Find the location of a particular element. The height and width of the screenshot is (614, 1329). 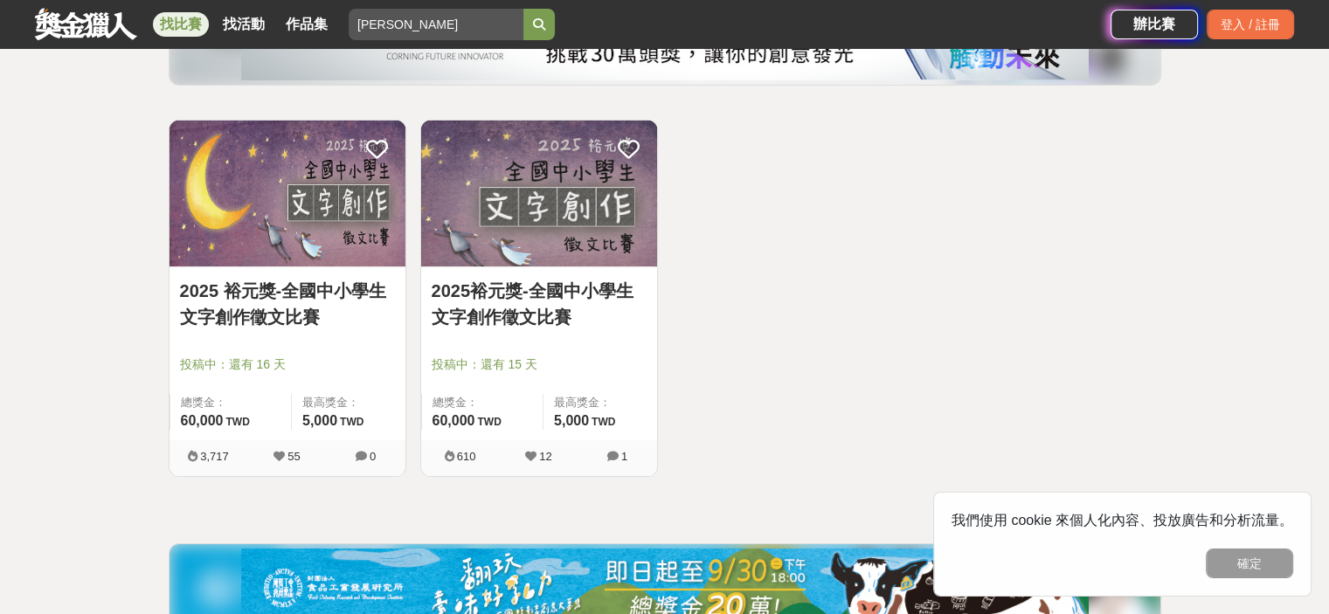

a: 2025裕元獎-全國中小學生文字創作徵文比賽 is located at coordinates (539, 304).